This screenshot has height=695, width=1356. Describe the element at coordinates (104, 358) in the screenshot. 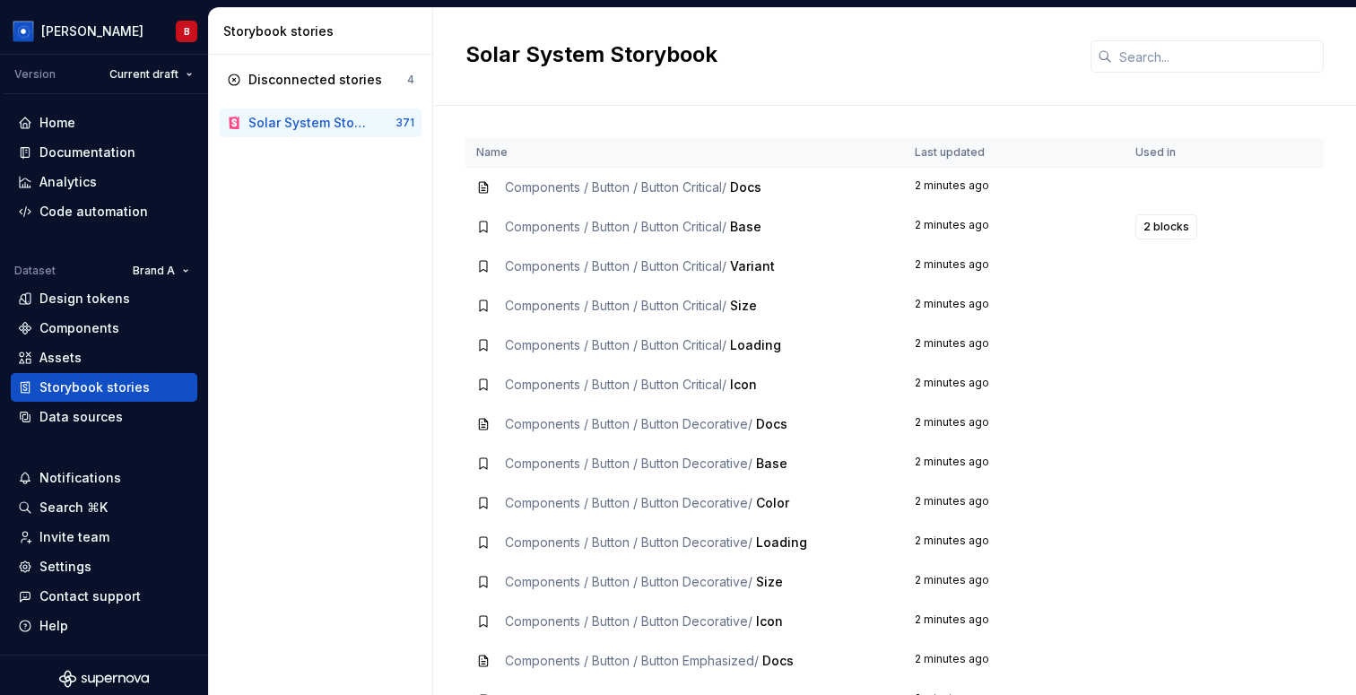

I see `a: Assets` at that location.